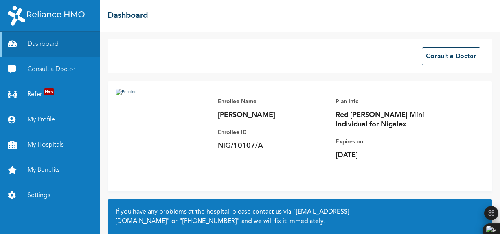 The image size is (500, 234). I want to click on button: Consult a Doctor, so click(451, 56).